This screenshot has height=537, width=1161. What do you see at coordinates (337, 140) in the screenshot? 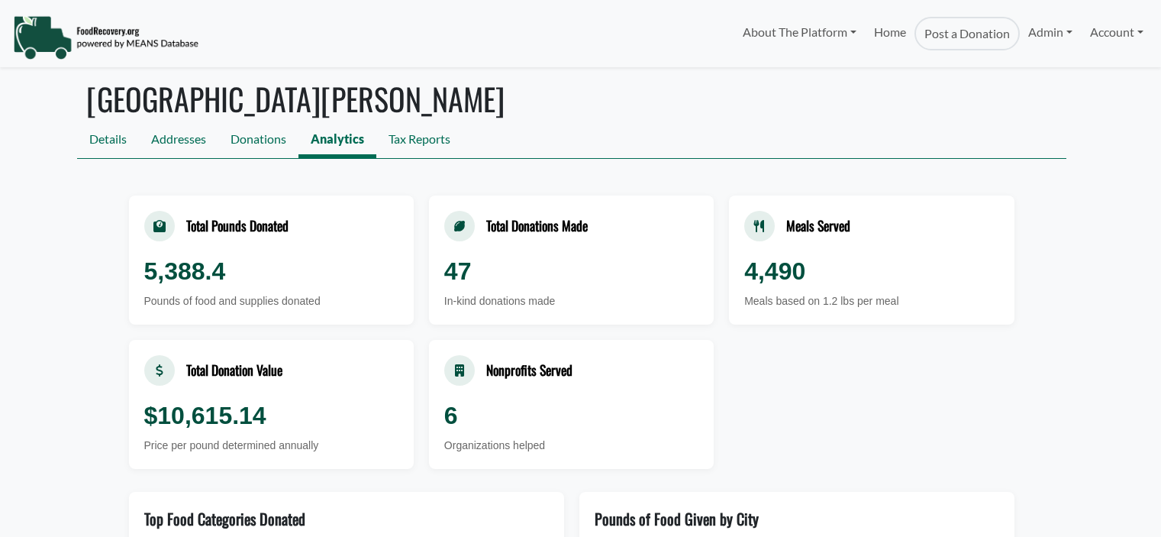
I see `a: Analytics` at bounding box center [337, 140].